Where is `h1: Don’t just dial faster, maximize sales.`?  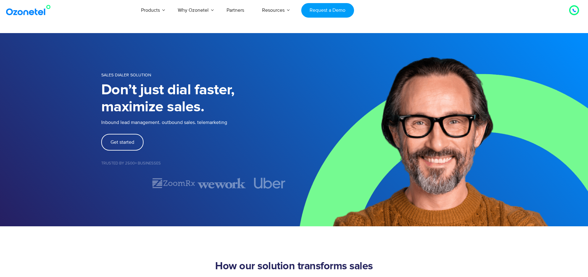
h1: Don’t just dial faster, maximize sales. is located at coordinates (198, 99).